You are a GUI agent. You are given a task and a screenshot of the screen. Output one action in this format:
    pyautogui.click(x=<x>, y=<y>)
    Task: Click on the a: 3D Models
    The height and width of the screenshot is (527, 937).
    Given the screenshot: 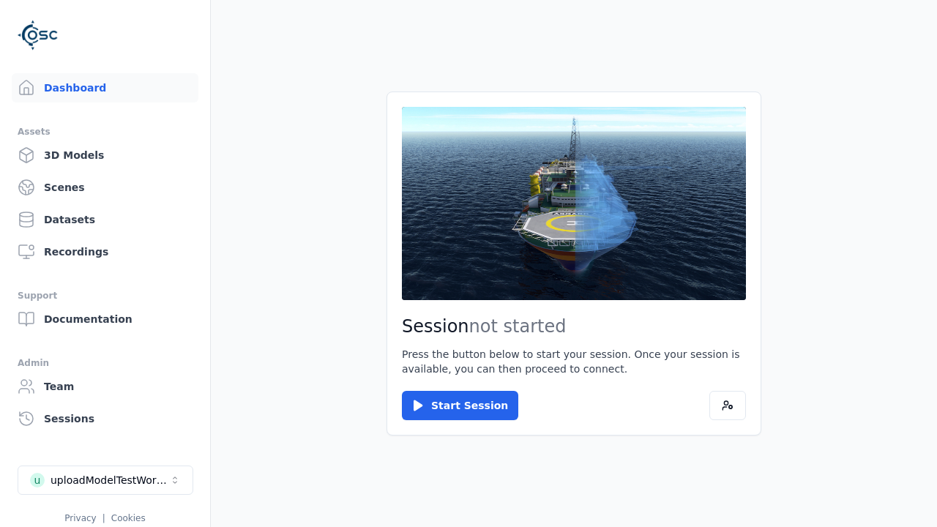 What is the action you would take?
    pyautogui.click(x=105, y=155)
    